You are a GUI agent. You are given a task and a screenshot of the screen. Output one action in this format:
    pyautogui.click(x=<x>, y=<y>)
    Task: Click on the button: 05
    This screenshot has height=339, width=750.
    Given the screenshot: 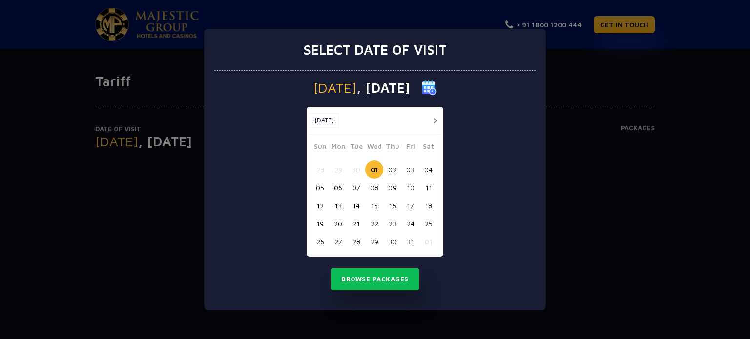 What is the action you would take?
    pyautogui.click(x=320, y=187)
    